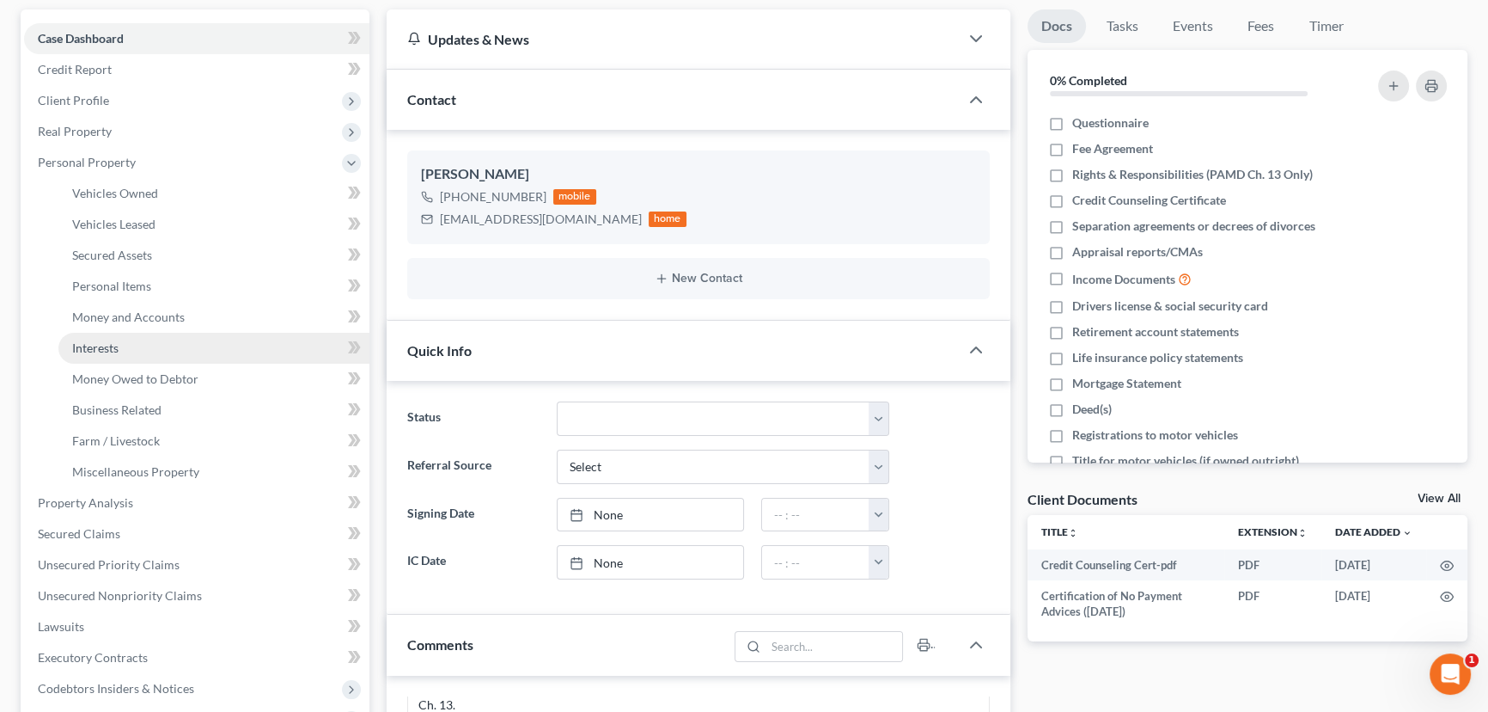 This screenshot has width=1488, height=712. I want to click on span: Separation agreements or decrees of divorces, so click(1194, 226).